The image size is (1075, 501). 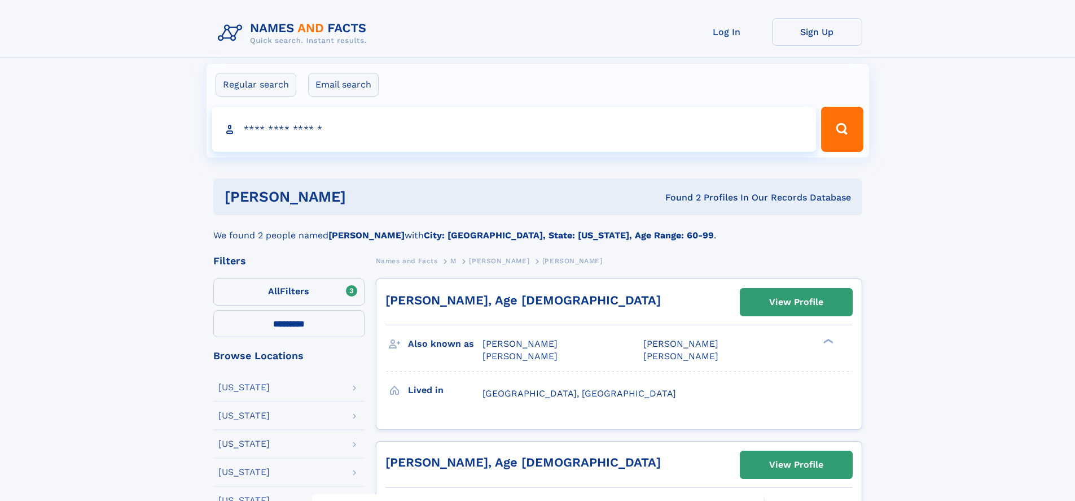 I want to click on a: Names and Facts, so click(x=407, y=260).